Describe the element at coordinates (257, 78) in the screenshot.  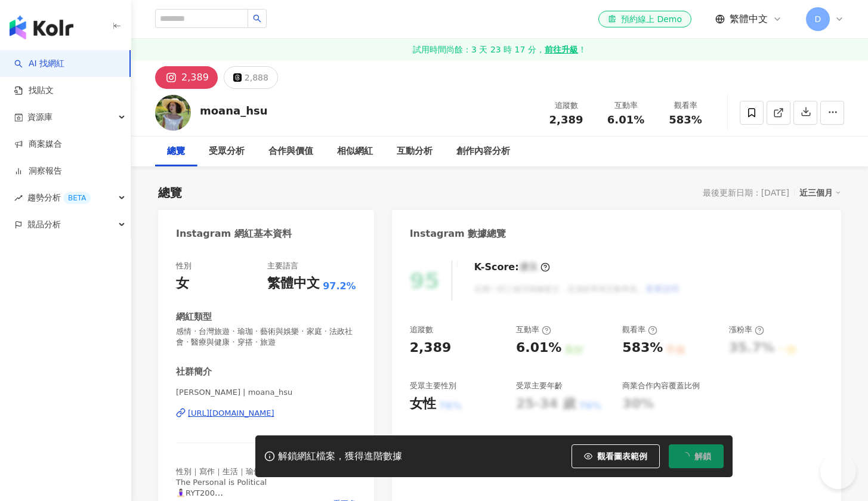
I see `div: 2,888` at that location.